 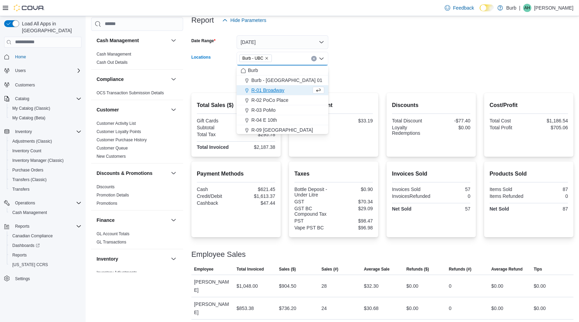 I want to click on div: $33.19, so click(x=354, y=121).